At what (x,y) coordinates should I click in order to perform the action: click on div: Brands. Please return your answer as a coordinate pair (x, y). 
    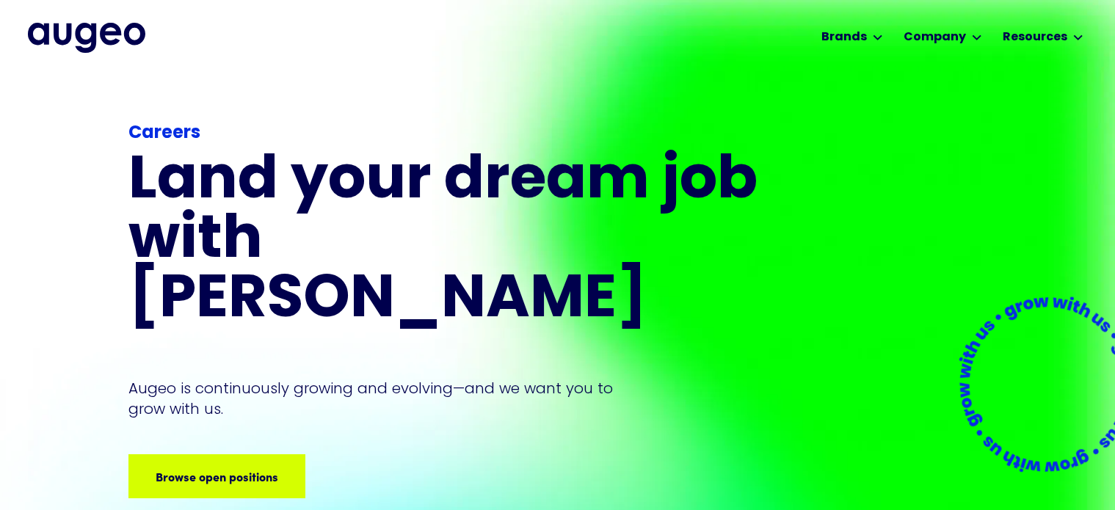
    Looking at the image, I should click on (844, 37).